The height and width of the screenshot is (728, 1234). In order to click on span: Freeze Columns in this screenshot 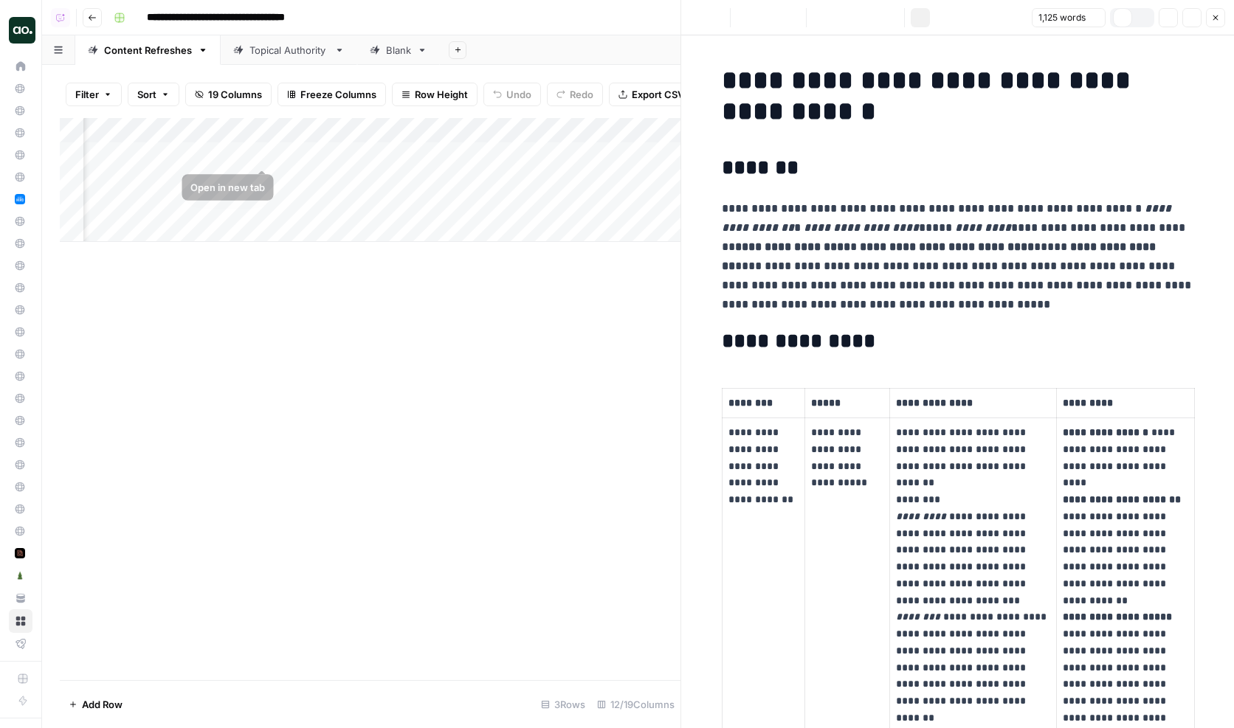, I will do `click(338, 94)`.